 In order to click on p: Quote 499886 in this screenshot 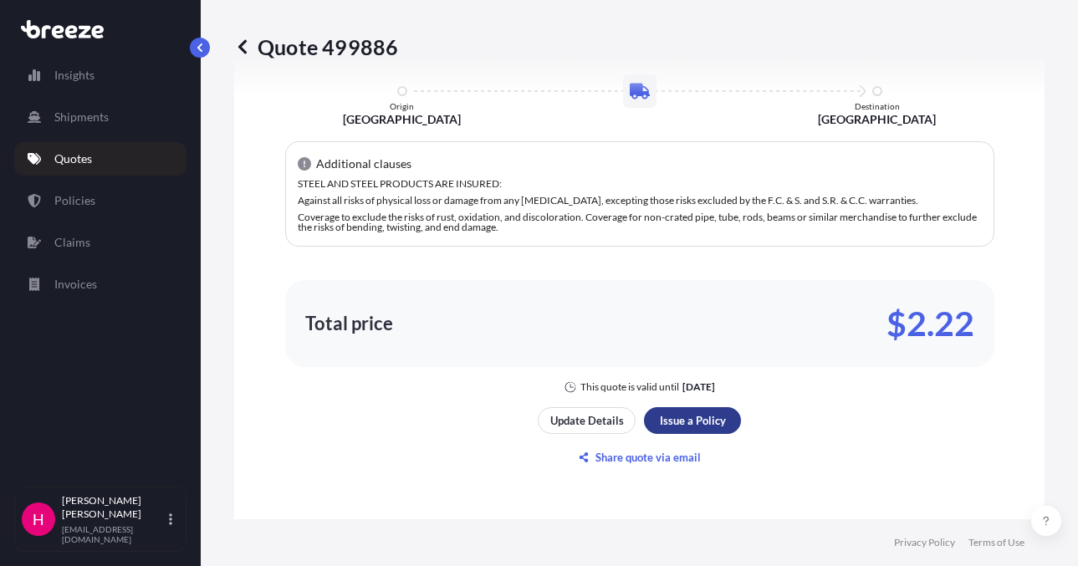, I will do `click(316, 47)`.